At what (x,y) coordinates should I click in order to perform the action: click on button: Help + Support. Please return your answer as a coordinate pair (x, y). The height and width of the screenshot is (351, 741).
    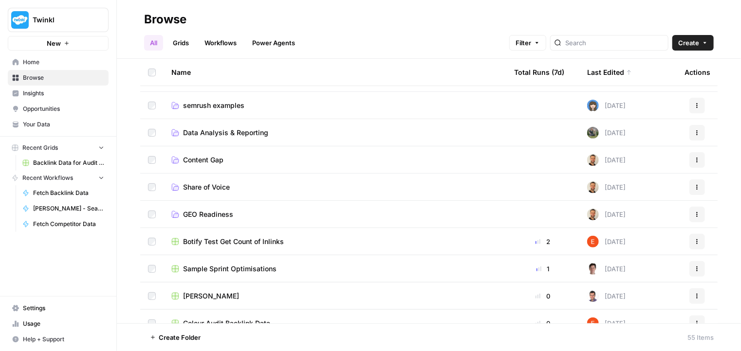
    Looking at the image, I should click on (58, 340).